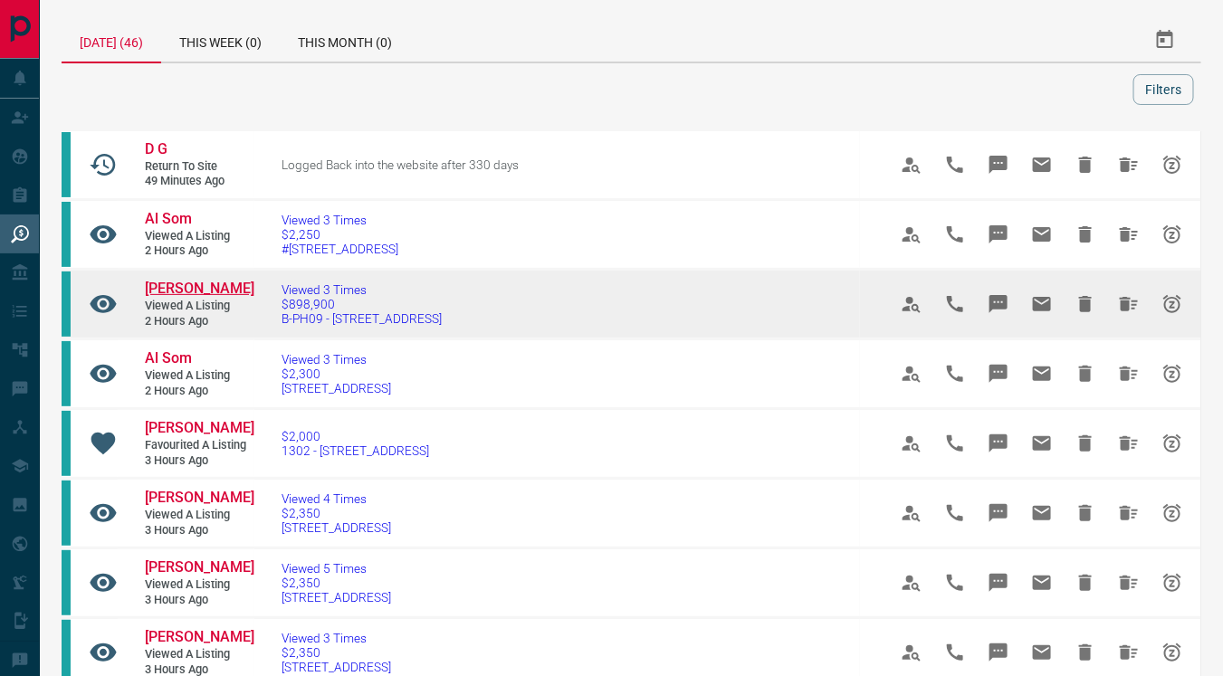 The height and width of the screenshot is (676, 1223). I want to click on span: Return to Site, so click(199, 167).